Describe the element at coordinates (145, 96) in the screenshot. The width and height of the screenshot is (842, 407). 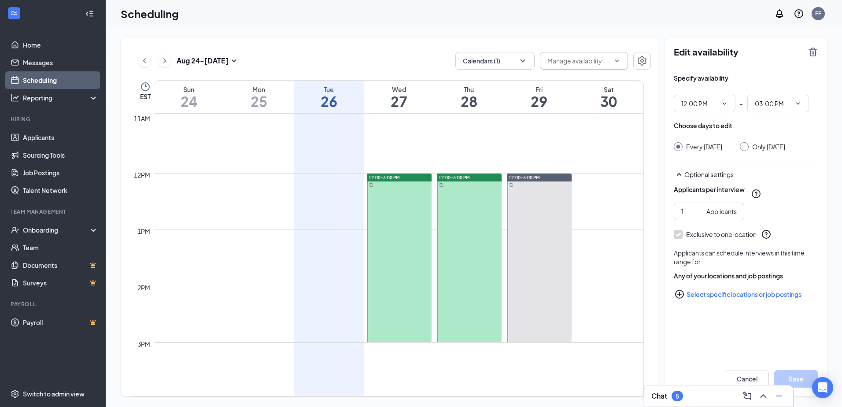
I see `span: EST` at that location.